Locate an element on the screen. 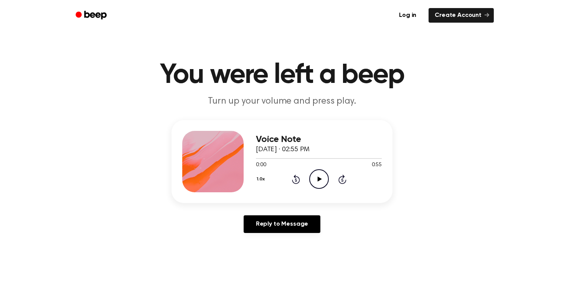 This screenshot has width=564, height=289. button: 1.0x is located at coordinates (262, 179).